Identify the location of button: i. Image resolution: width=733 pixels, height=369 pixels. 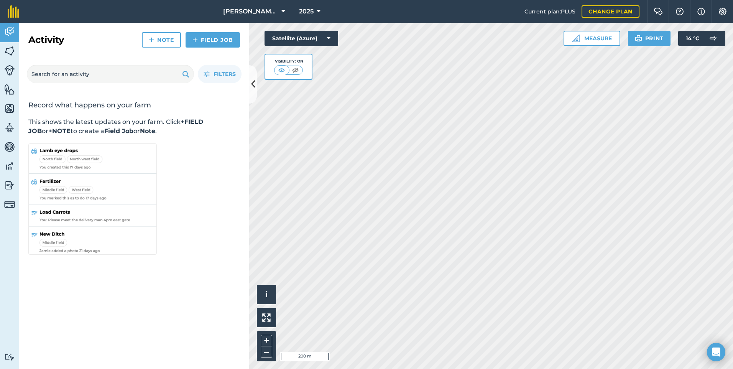
(266, 294).